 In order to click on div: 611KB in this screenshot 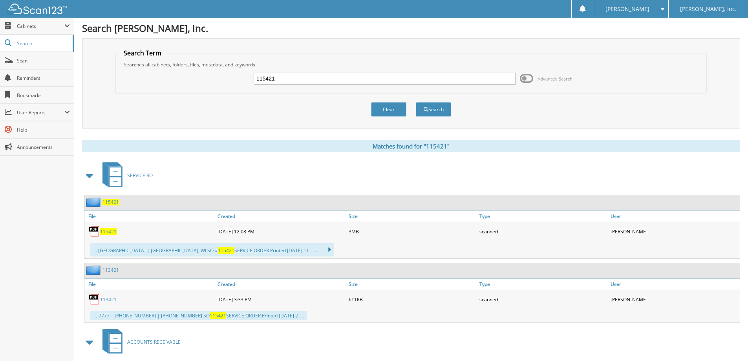, I will do `click(412, 299)`.